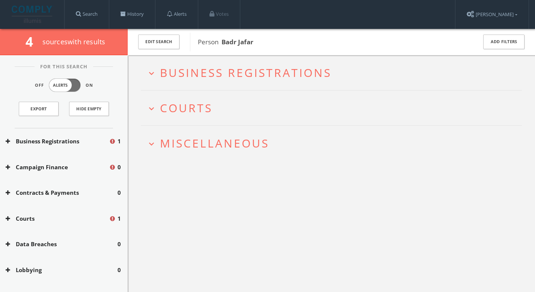 Image resolution: width=535 pixels, height=292 pixels. Describe the element at coordinates (39, 85) in the screenshot. I see `span: Off` at that location.